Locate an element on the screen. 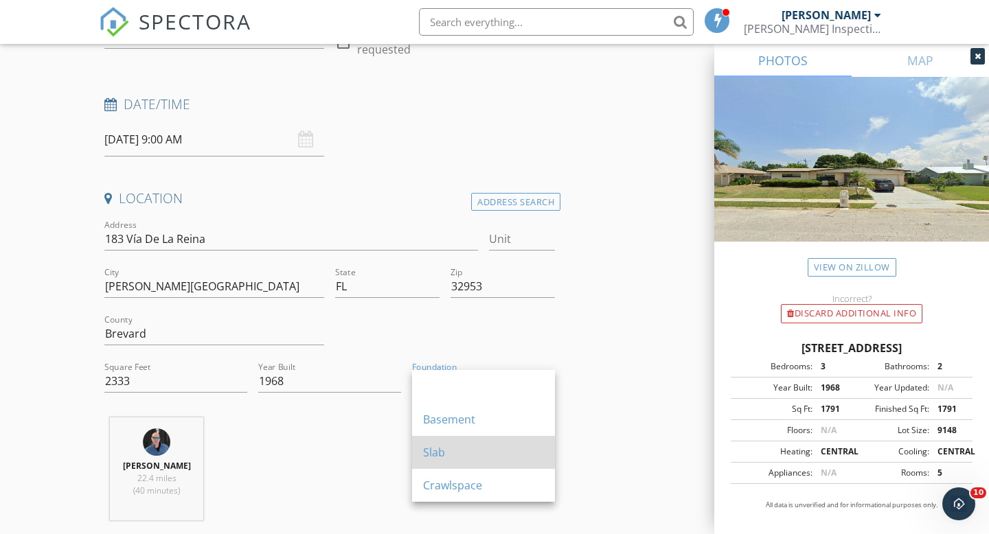  div: Sq Ft: is located at coordinates (773, 409).